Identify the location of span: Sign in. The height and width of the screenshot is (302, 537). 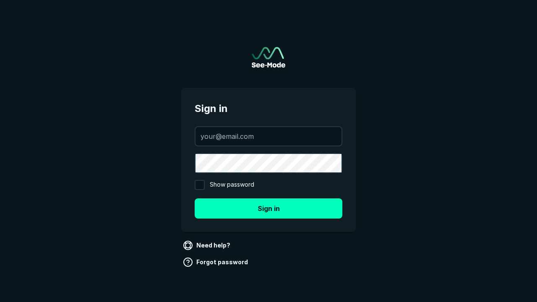
(268, 109).